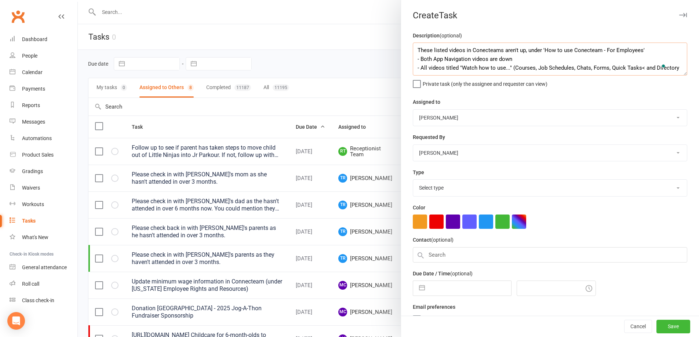 This screenshot has width=699, height=337. I want to click on label: Requested By, so click(429, 137).